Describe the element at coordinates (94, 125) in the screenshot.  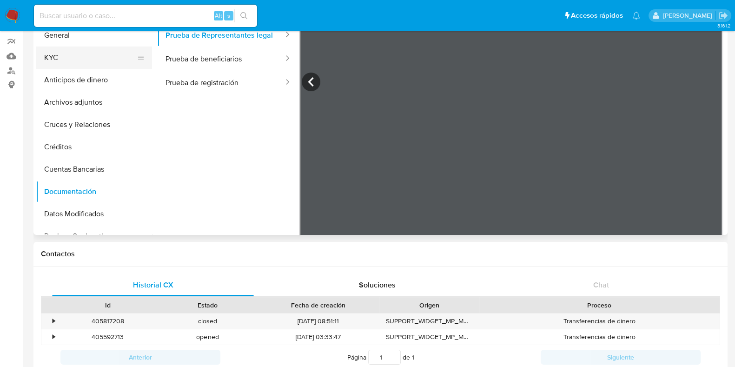
I see `button: Cruces y Relaciones` at that location.